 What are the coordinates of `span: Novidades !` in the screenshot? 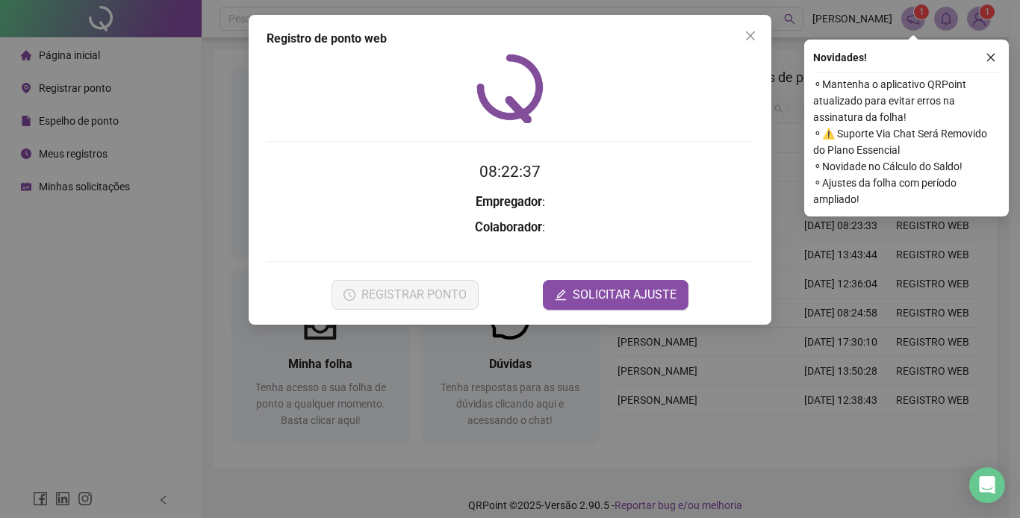 It's located at (840, 57).